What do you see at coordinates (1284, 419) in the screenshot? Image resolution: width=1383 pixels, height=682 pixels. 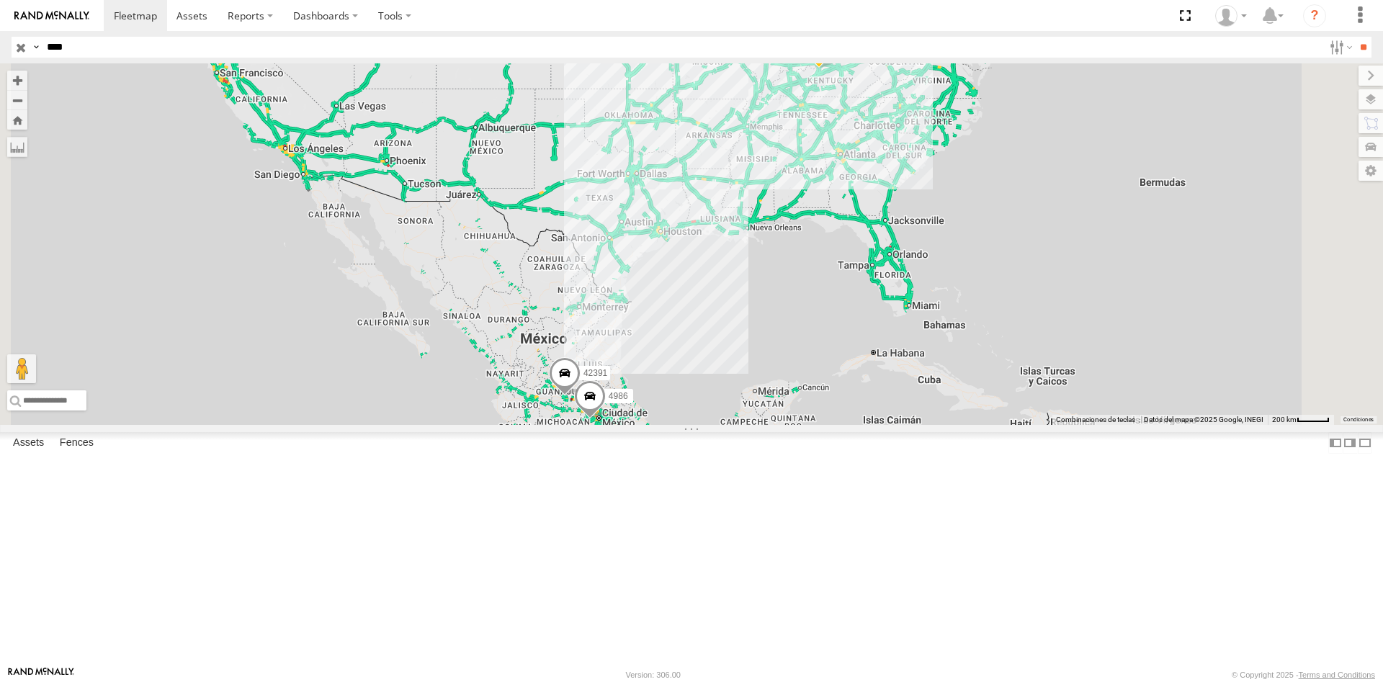 I see `span: 200 km` at bounding box center [1284, 419].